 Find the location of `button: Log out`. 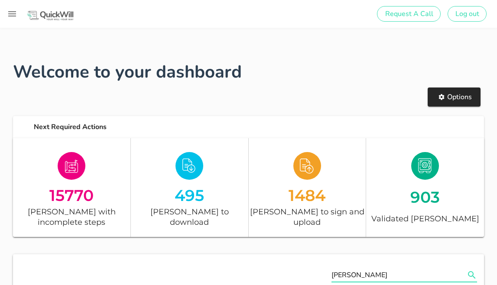

button: Log out is located at coordinates (467, 14).